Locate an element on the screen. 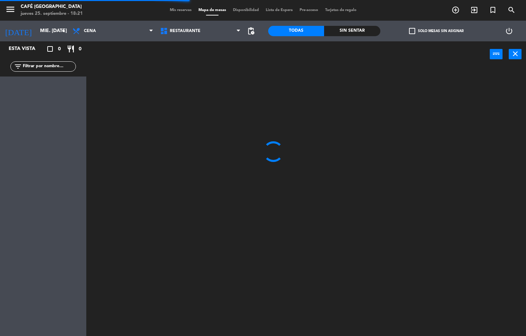 The width and height of the screenshot is (526, 336). span: Disponibilidad is located at coordinates (246, 10).